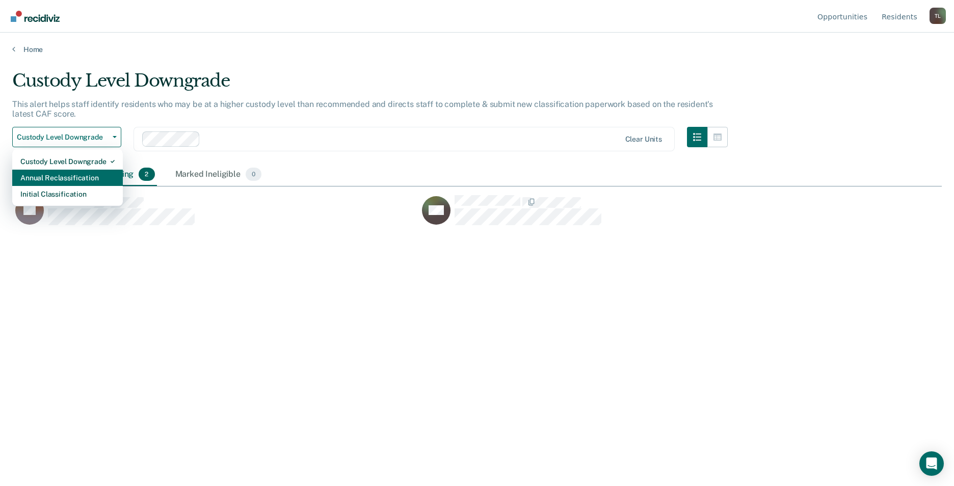  I want to click on div: Pending2, so click(128, 175).